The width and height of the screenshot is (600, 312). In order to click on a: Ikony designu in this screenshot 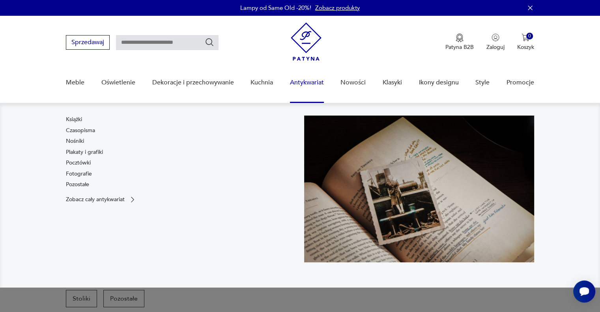, I will do `click(438, 82)`.